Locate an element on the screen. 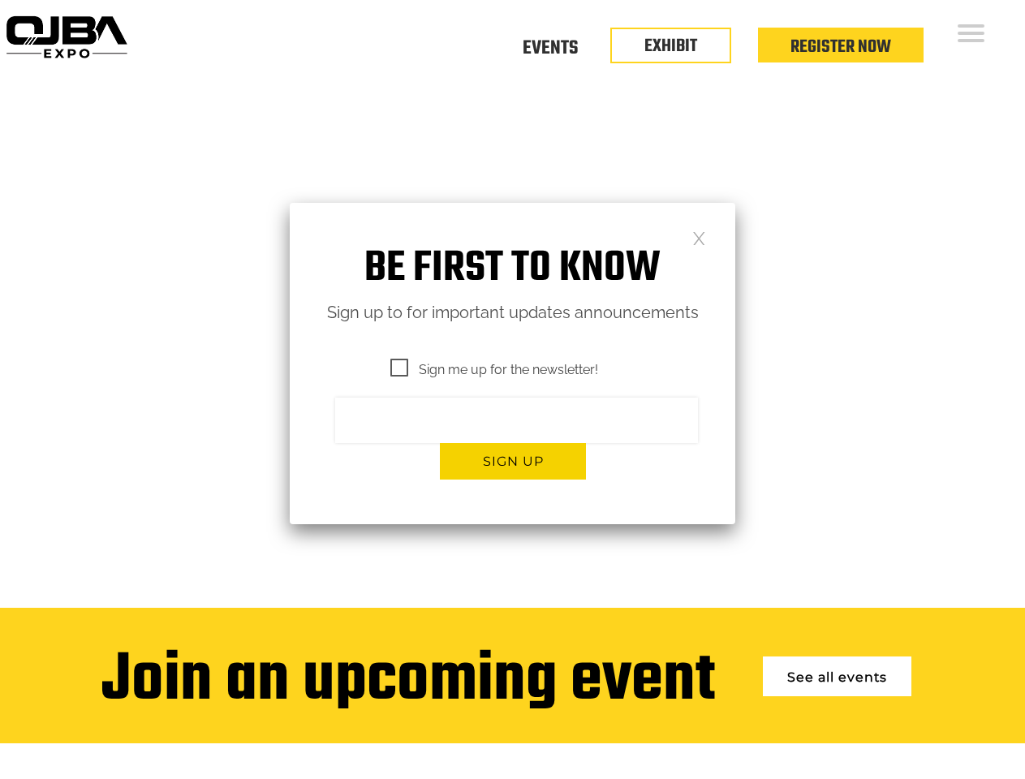  h1: Be first to know is located at coordinates (512, 269).